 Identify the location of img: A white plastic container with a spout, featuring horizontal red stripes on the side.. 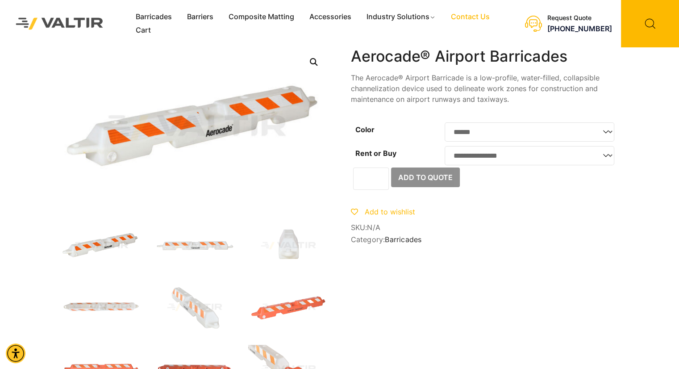
(288, 245).